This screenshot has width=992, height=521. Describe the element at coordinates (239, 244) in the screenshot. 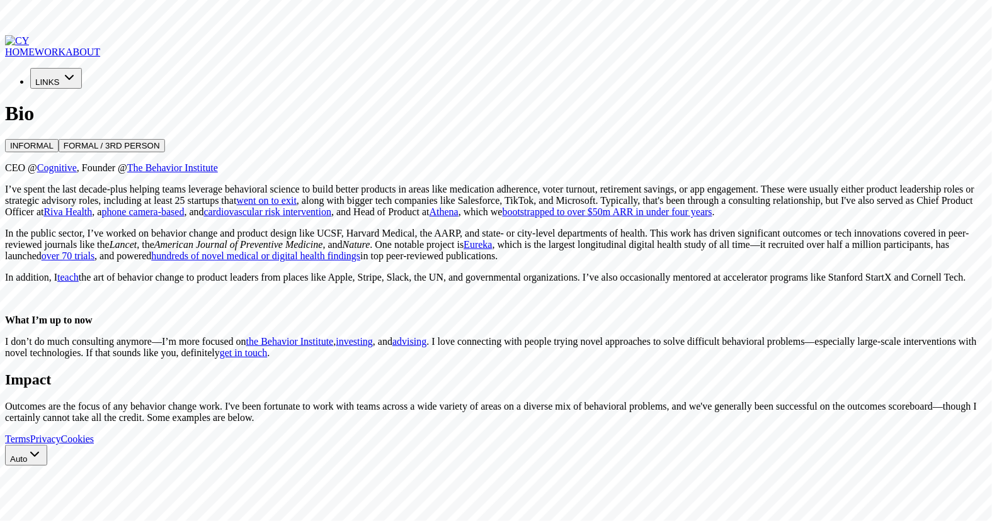

I see `em: American Journal of Preventive Medicine` at that location.